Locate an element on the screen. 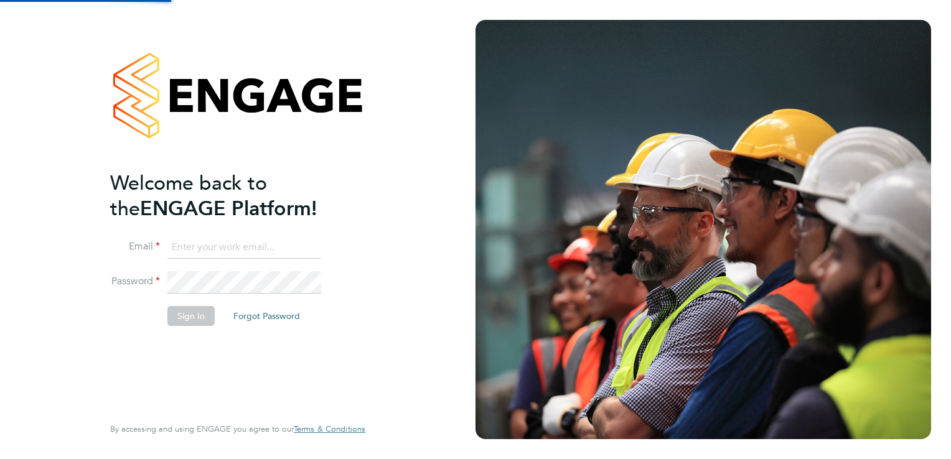 This screenshot has width=951, height=459. label: Password is located at coordinates (135, 281).